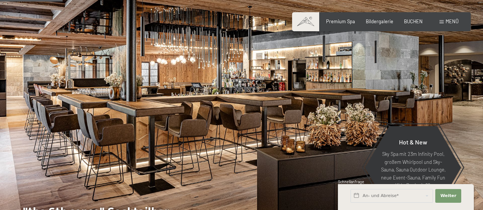 The image size is (483, 210). What do you see at coordinates (448, 196) in the screenshot?
I see `button: Weiter` at bounding box center [448, 196].